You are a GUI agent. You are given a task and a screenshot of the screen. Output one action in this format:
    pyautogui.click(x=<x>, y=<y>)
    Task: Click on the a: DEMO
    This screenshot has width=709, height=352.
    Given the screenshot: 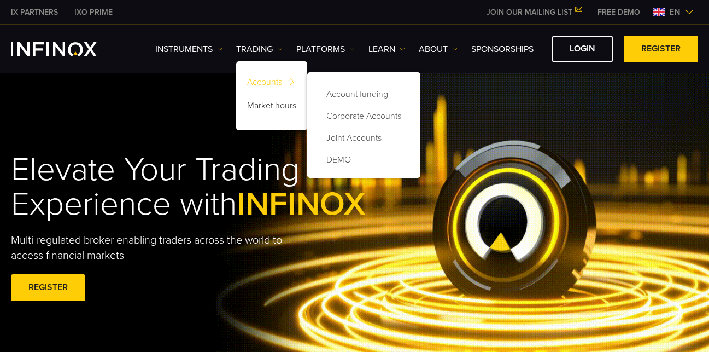 What is the action you would take?
    pyautogui.click(x=364, y=160)
    